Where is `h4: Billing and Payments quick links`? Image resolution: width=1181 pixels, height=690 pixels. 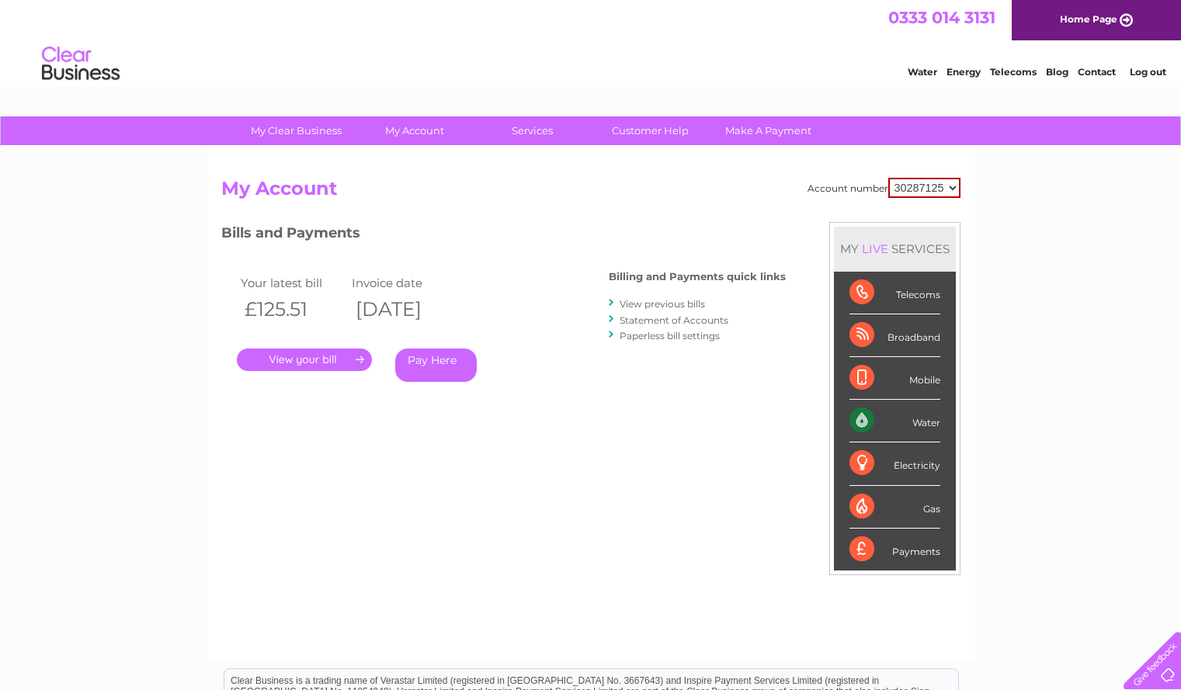 h4: Billing and Payments quick links is located at coordinates (697, 276).